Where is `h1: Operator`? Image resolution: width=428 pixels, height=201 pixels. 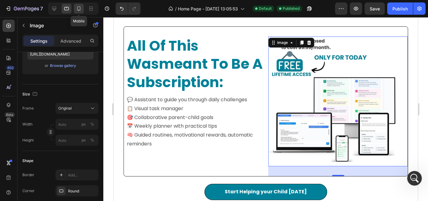
h1: Operator is located at coordinates (40, 5).